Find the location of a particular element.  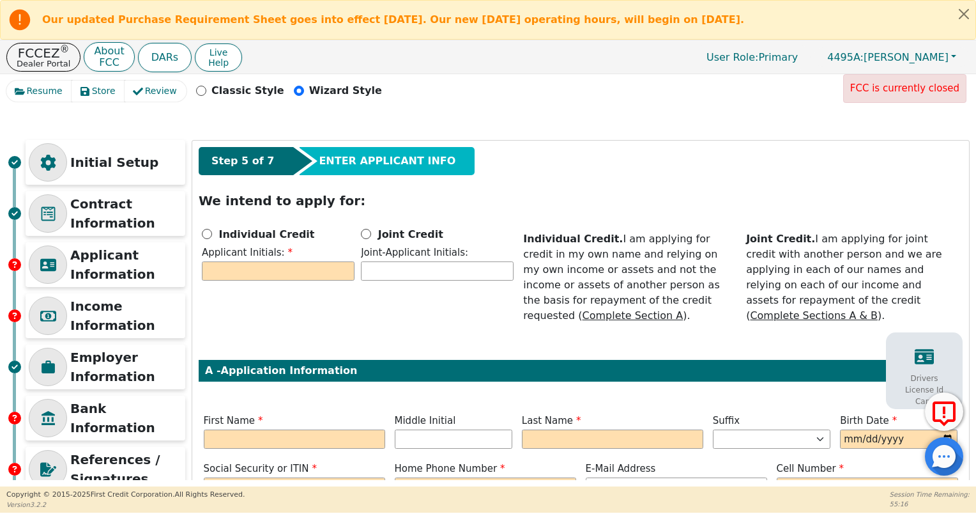

span: E-Mail Address is located at coordinates (621, 468).